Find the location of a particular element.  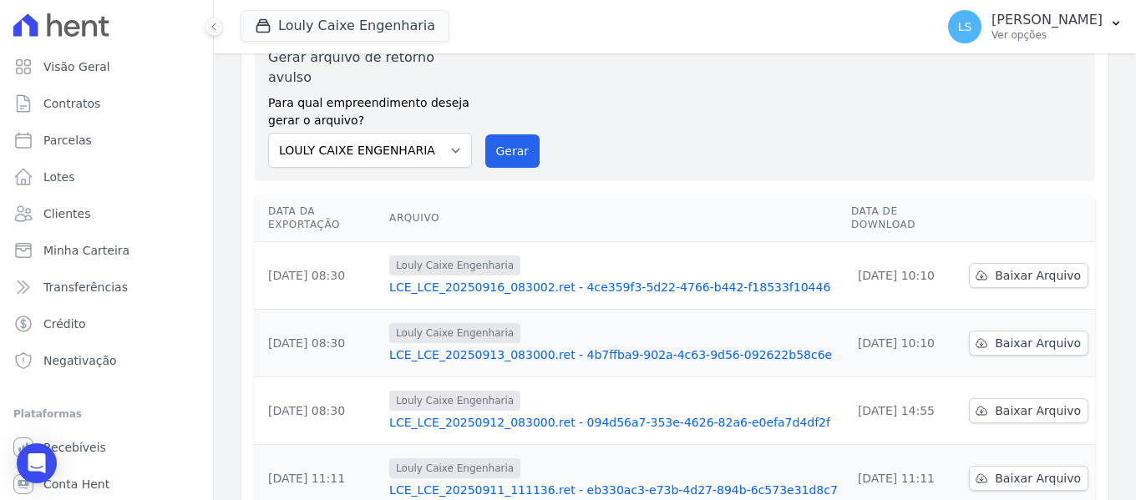

span: LS is located at coordinates (965, 27).